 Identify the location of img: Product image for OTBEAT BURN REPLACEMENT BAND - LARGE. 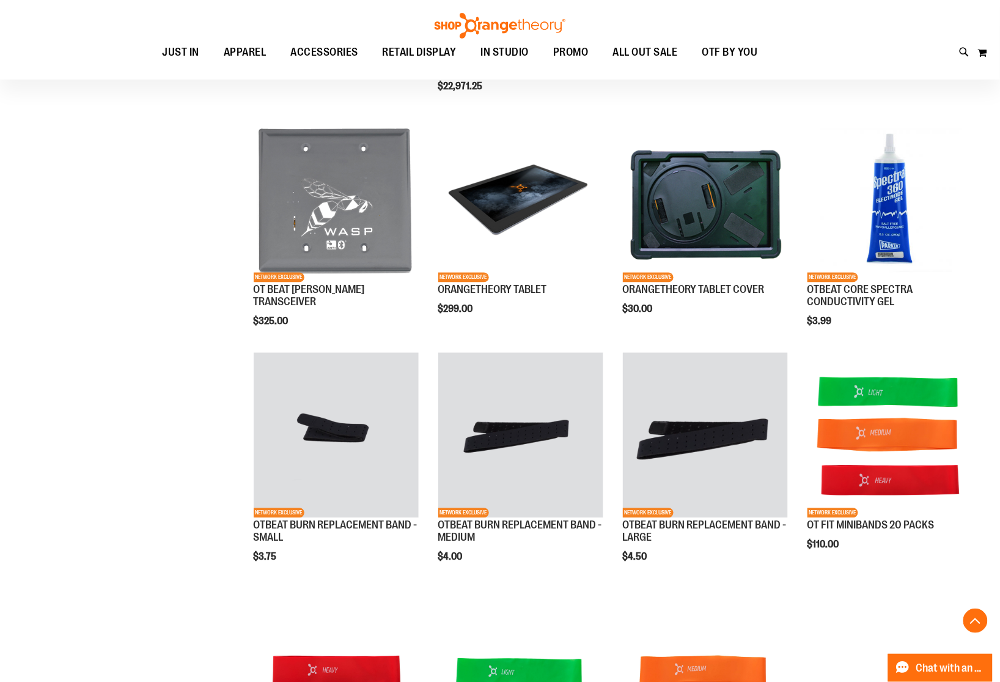
(706, 435).